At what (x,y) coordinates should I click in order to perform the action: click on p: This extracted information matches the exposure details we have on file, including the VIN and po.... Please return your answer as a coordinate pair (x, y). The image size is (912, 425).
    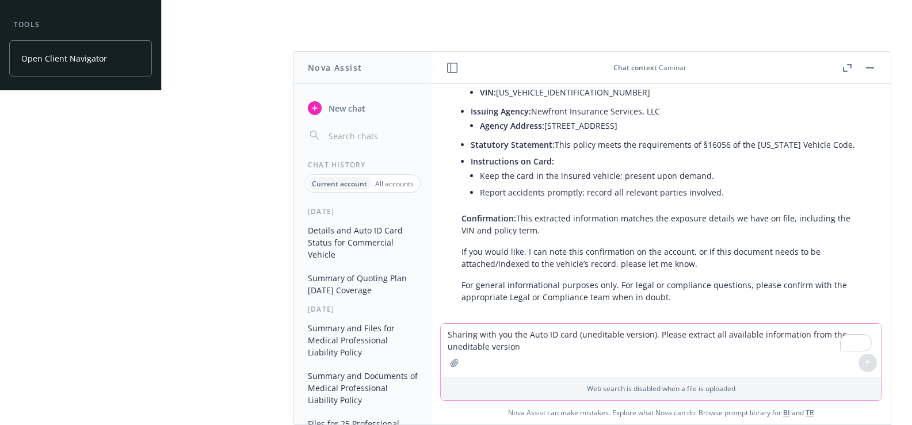
    Looking at the image, I should click on (661, 224).